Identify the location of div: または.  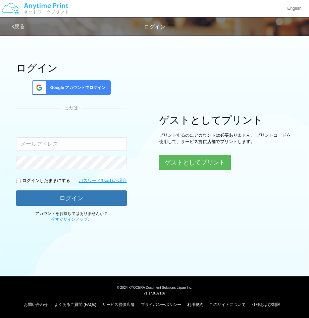
(72, 108).